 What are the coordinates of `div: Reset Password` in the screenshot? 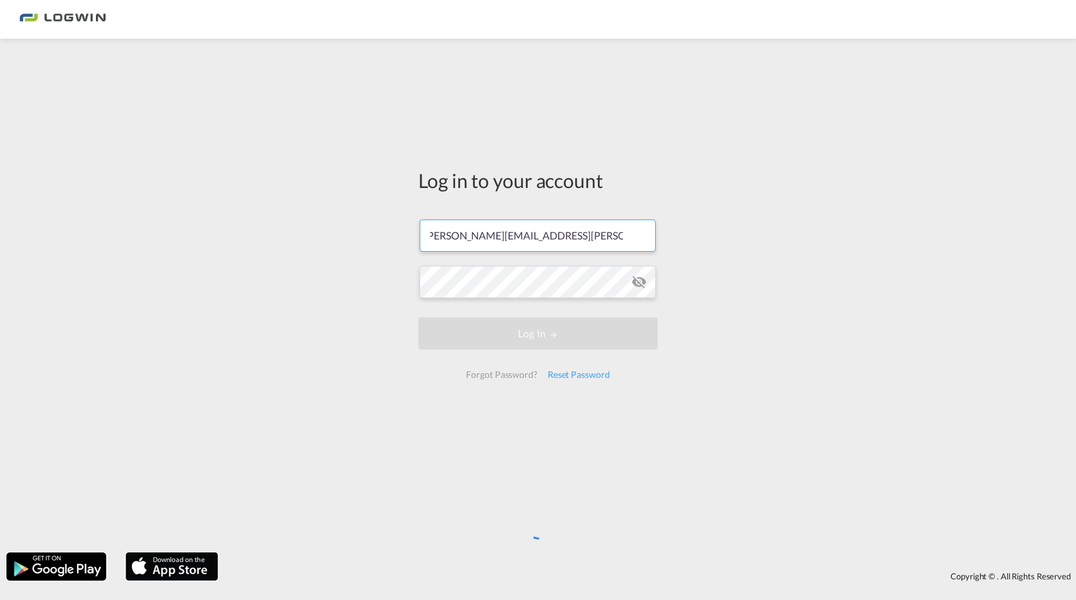 It's located at (578, 374).